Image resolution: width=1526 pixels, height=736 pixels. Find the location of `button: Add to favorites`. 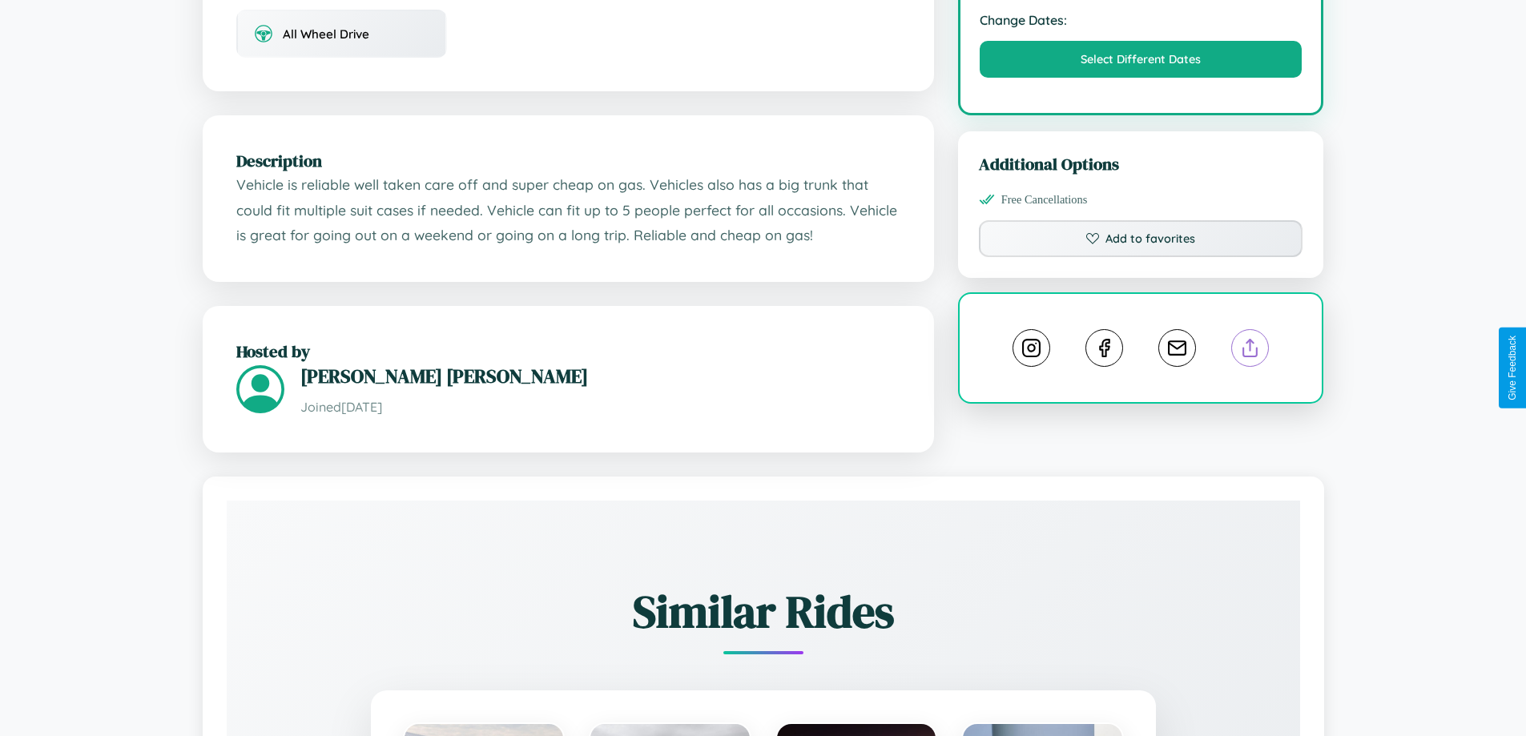

button: Add to favorites is located at coordinates (1141, 239).